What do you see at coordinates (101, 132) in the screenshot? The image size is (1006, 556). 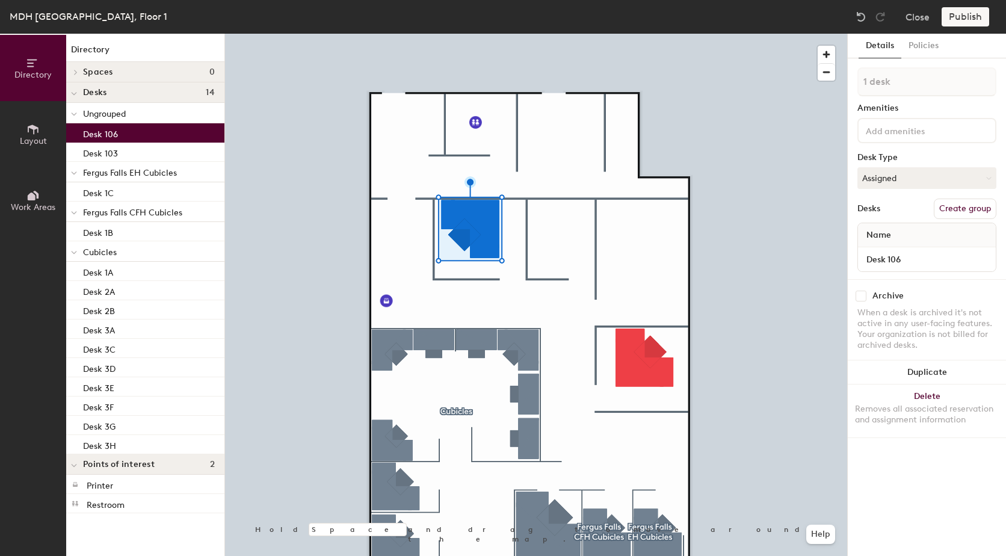 I see `p: Desk 106` at bounding box center [101, 132].